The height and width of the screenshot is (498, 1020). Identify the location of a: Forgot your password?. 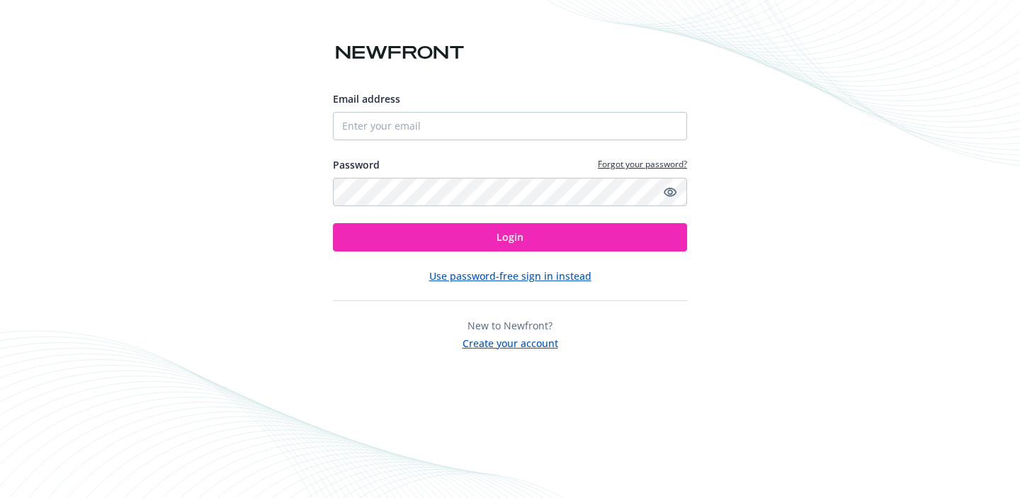
(642, 164).